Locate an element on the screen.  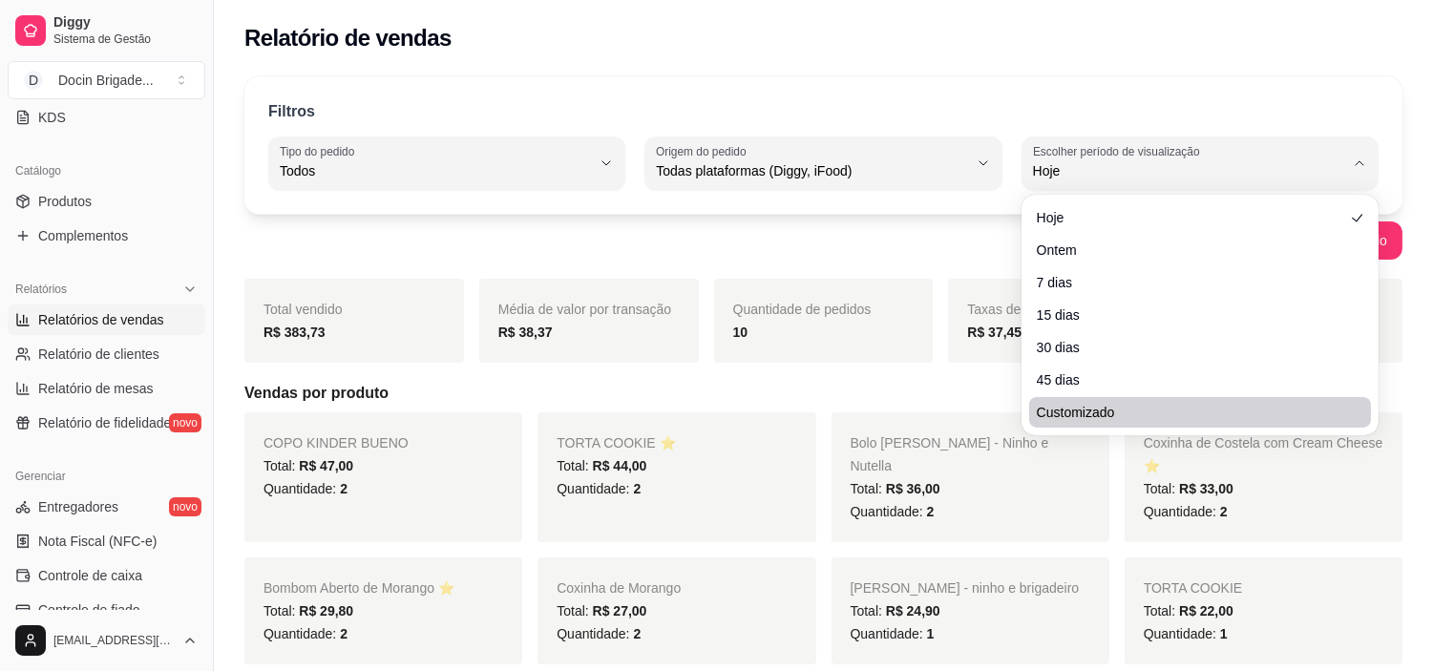
span: Todos is located at coordinates (435, 171).